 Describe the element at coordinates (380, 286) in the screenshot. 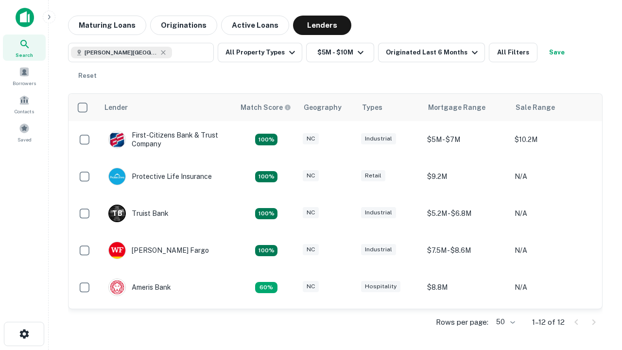

I see `div: Hospitality` at that location.